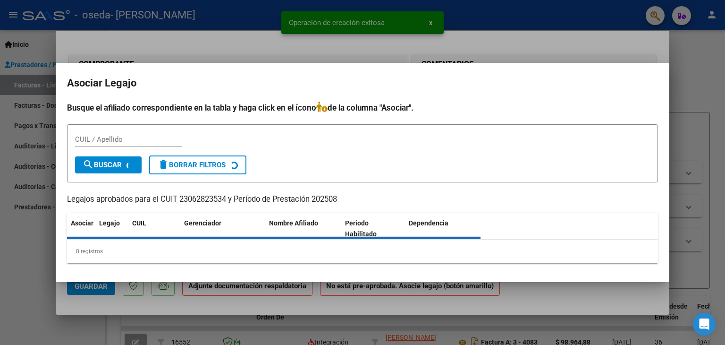 The height and width of the screenshot is (345, 725). I want to click on mat-icon: delete, so click(163, 164).